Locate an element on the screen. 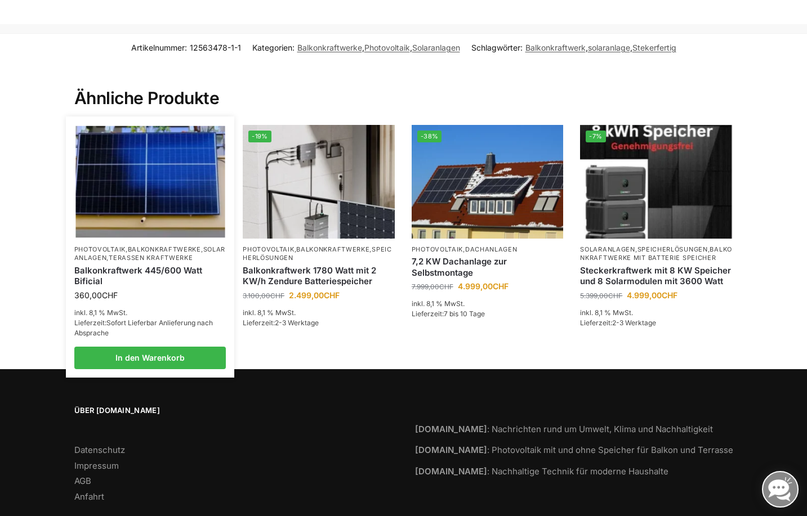 The image size is (807, 516). span: Schlagwörter: , , is located at coordinates (574, 47).